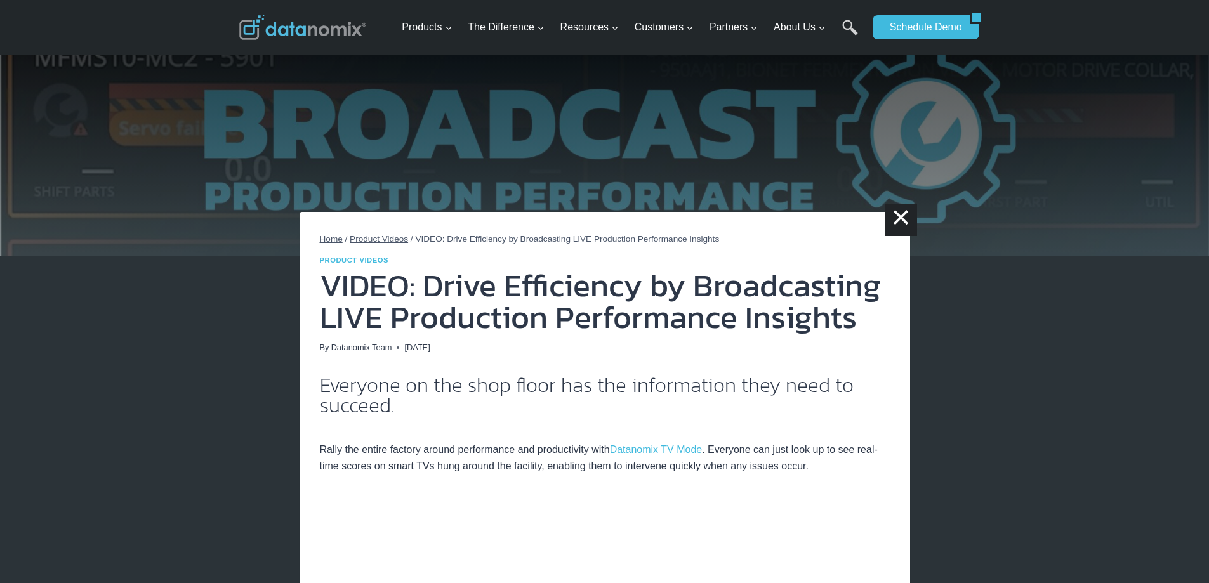 The height and width of the screenshot is (583, 1209). I want to click on span: Products, so click(427, 27).